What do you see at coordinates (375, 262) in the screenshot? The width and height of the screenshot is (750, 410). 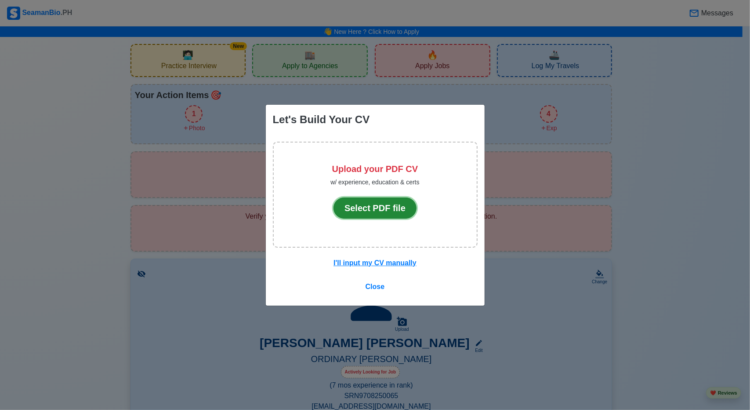 I see `u: I'll input my CV manually` at bounding box center [375, 262].